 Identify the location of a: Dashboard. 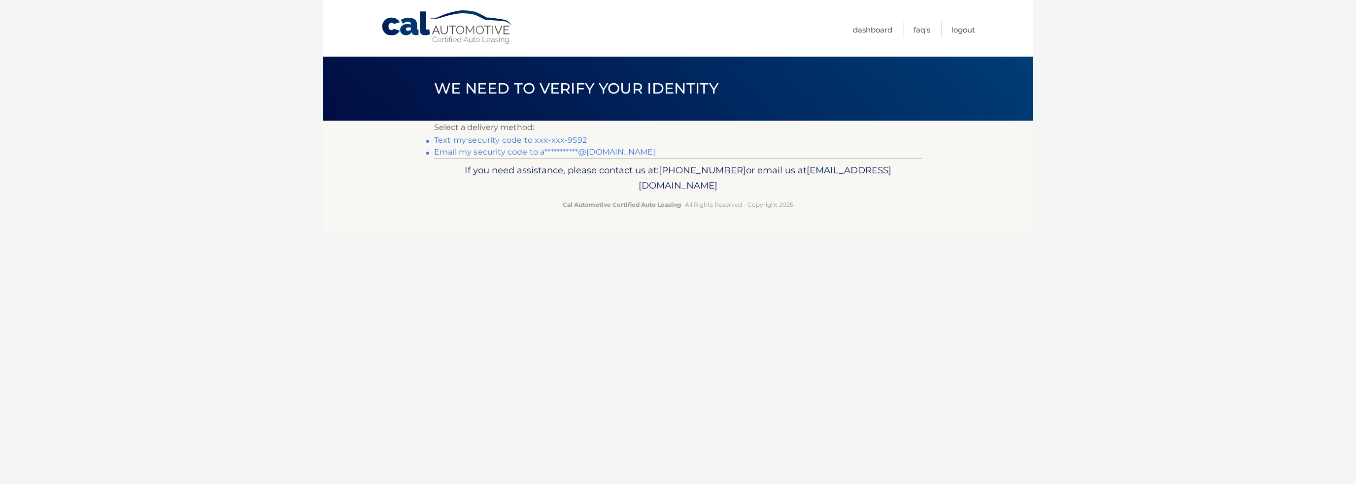
(872, 30).